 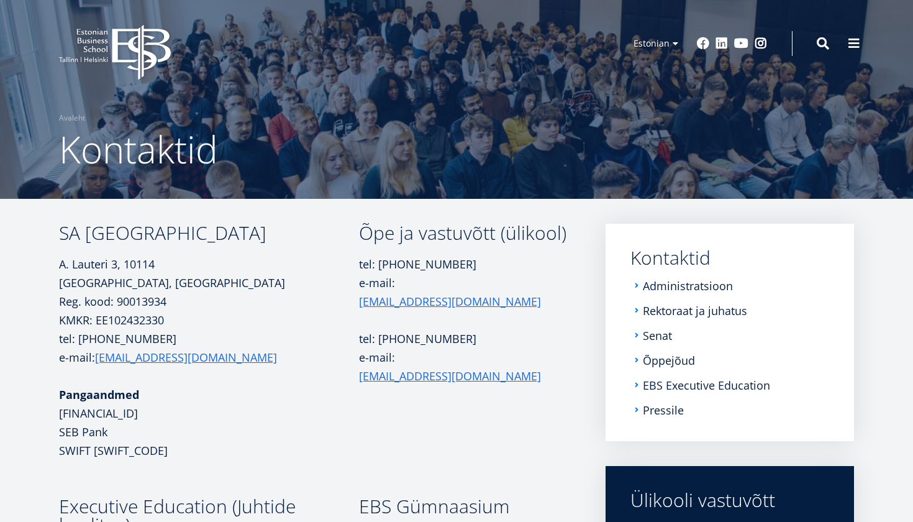 What do you see at coordinates (663, 410) in the screenshot?
I see `a: Pressile` at bounding box center [663, 410].